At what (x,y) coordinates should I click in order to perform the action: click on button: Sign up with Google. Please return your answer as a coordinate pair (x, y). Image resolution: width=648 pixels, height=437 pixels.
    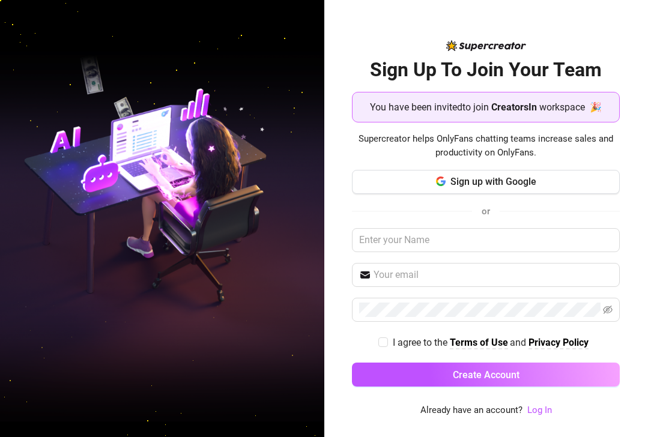
    Looking at the image, I should click on (486, 182).